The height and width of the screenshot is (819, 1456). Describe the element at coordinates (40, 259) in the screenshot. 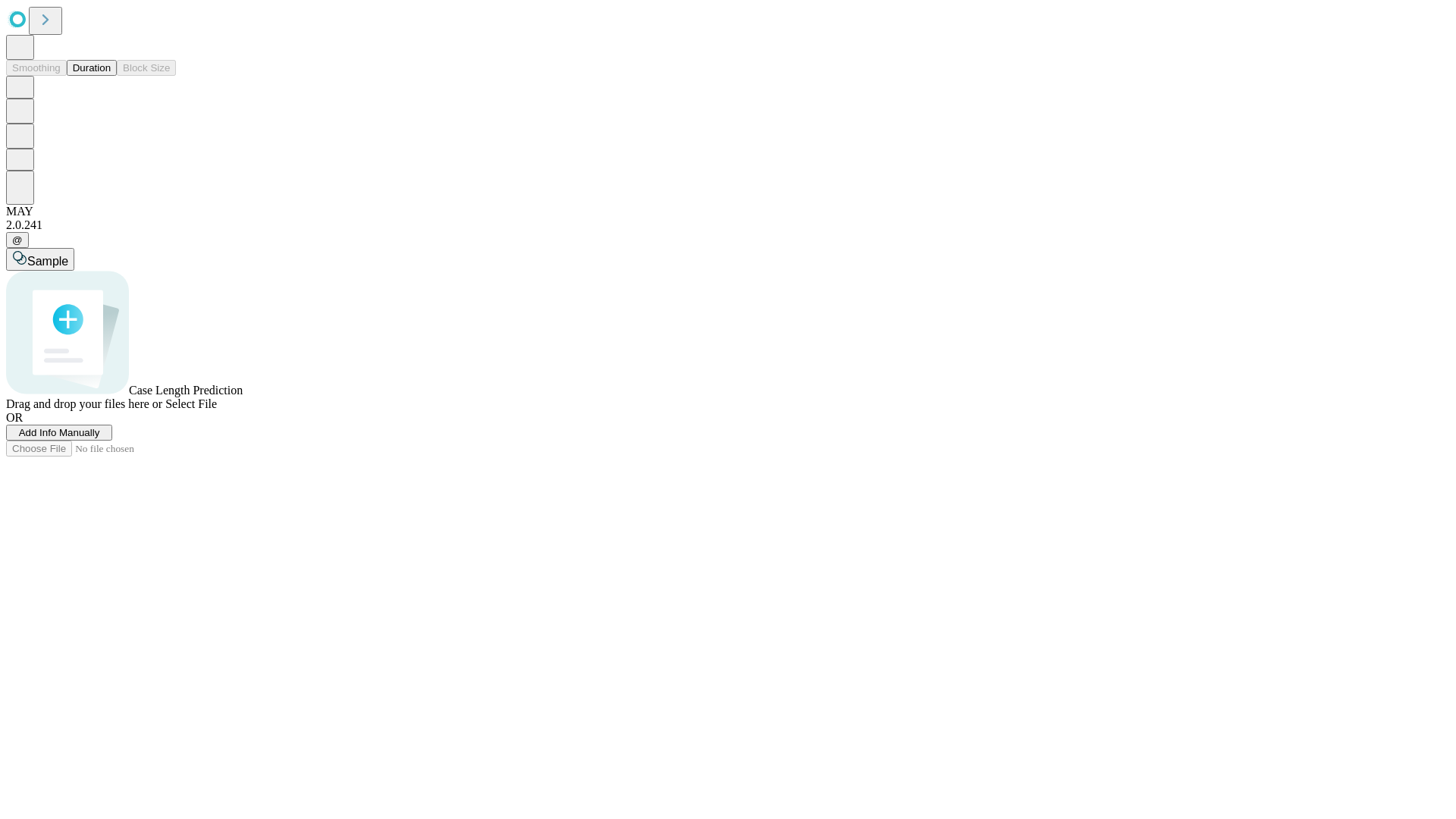

I see `button: Sample` at that location.